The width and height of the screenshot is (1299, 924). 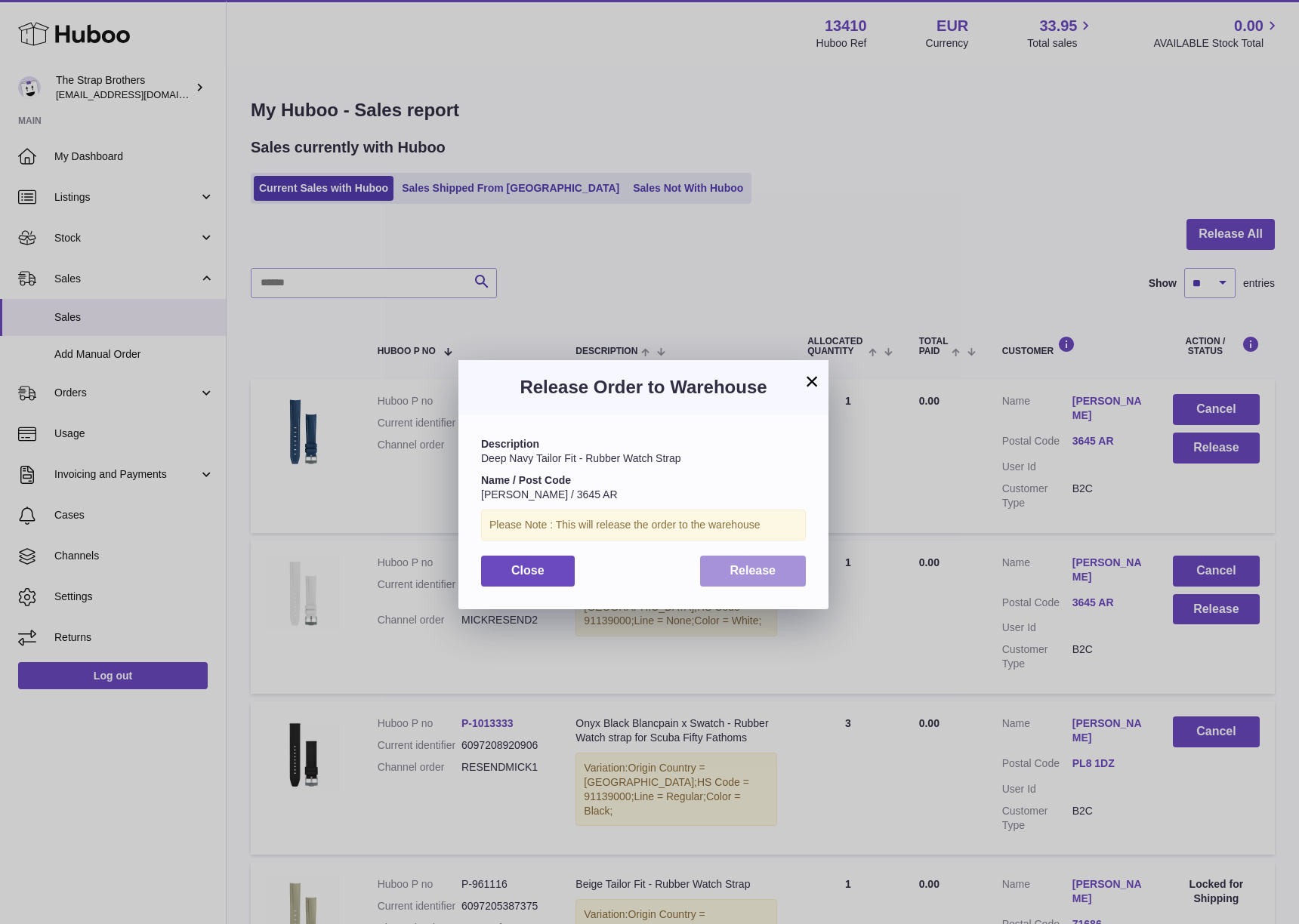 I want to click on h3: Release Order to Warehouse, so click(x=644, y=387).